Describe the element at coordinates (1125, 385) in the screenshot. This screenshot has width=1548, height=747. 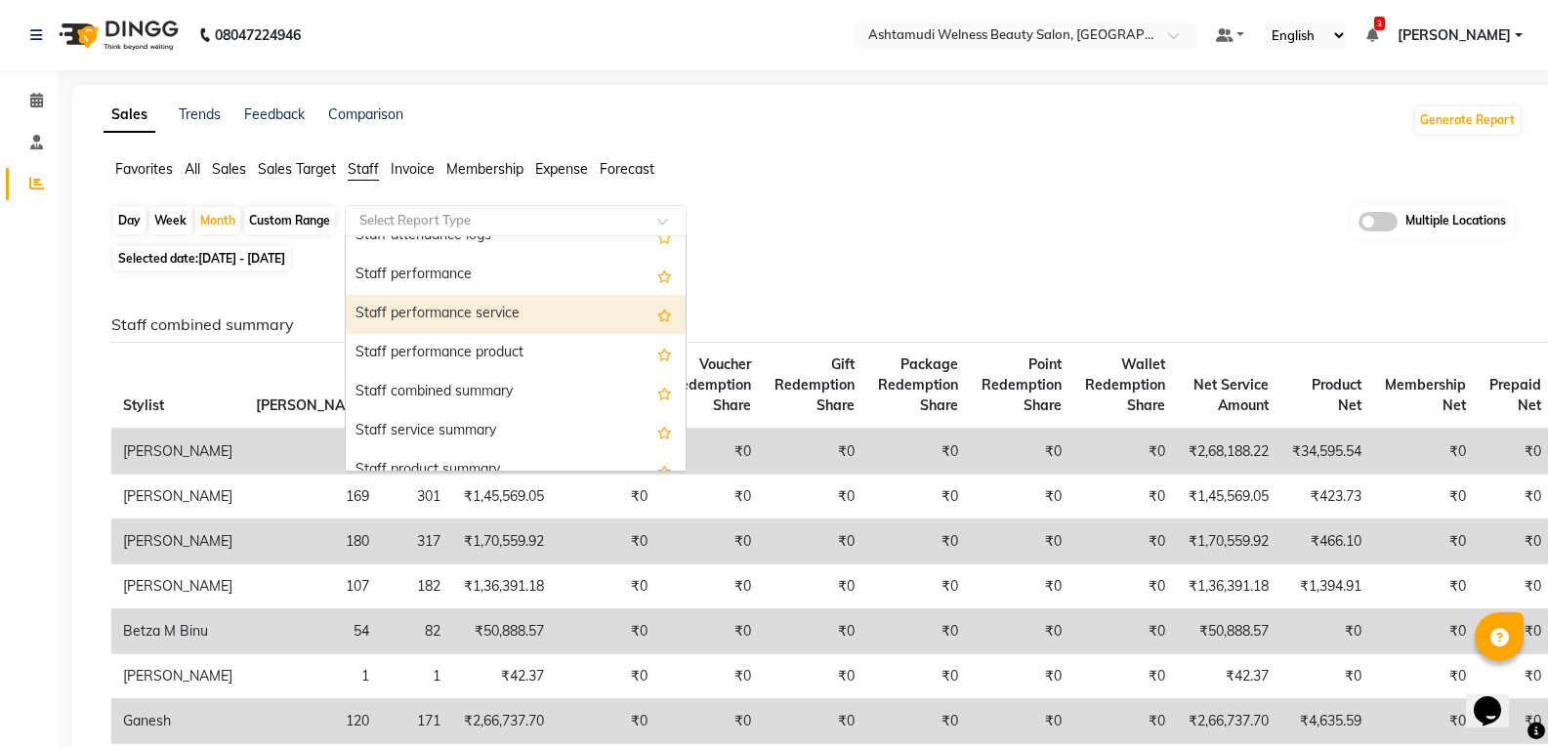
I see `span: Wallet Redemption Share` at that location.